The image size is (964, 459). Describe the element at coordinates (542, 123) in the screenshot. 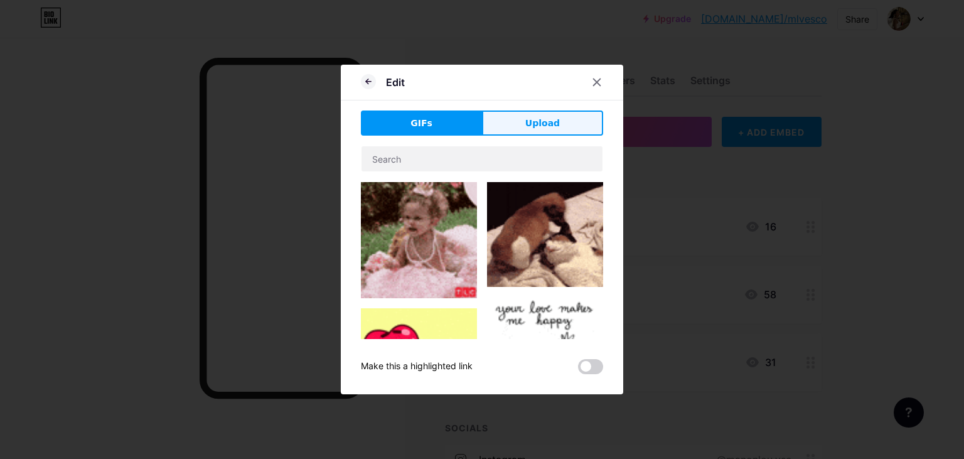

I see `span: Upload` at that location.